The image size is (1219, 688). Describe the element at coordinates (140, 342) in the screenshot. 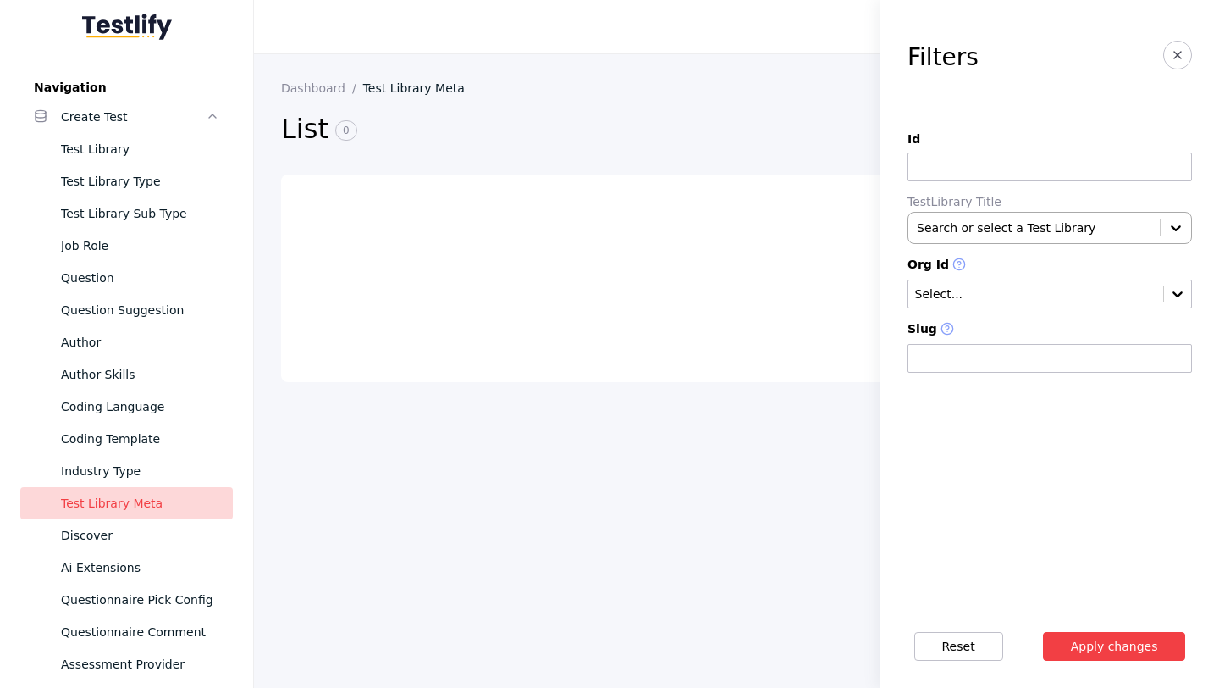

I see `div: Author` at that location.